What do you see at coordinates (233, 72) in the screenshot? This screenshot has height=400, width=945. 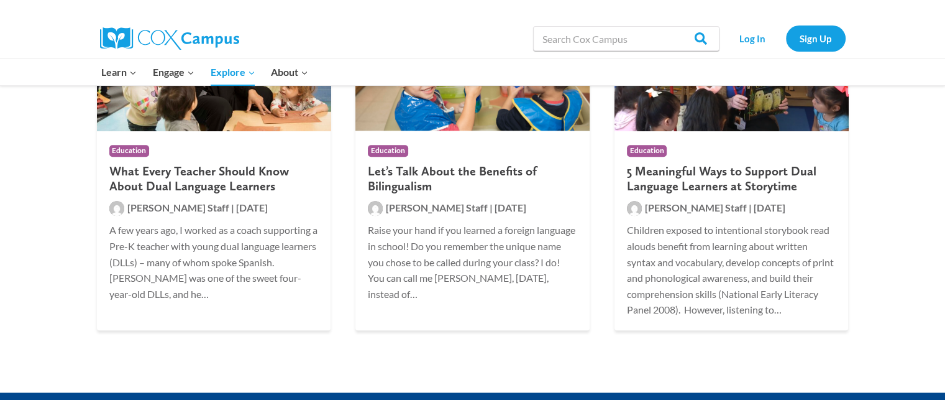 I see `button: Child menu of Explore` at bounding box center [233, 72].